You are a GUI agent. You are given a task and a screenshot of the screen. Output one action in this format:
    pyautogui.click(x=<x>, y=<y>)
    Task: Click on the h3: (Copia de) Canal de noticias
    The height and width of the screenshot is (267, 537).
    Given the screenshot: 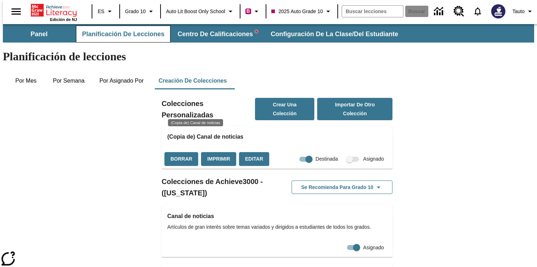 What is the action you would take?
    pyautogui.click(x=277, y=137)
    